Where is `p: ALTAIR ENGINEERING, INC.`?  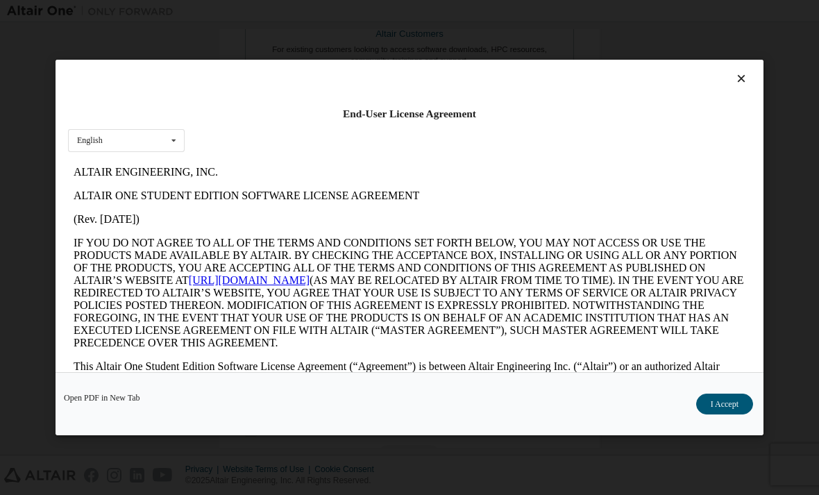 p: ALTAIR ENGINEERING, INC. is located at coordinates (341, 12).